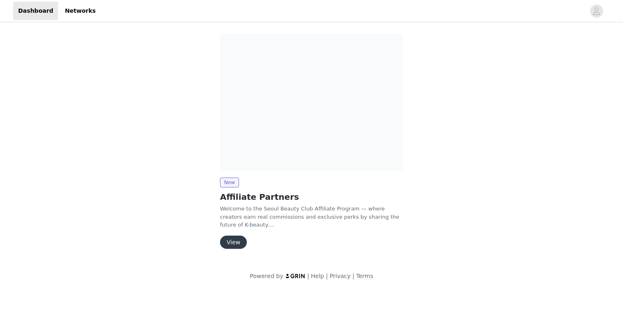  What do you see at coordinates (233, 242) in the screenshot?
I see `button: View` at bounding box center [233, 242].